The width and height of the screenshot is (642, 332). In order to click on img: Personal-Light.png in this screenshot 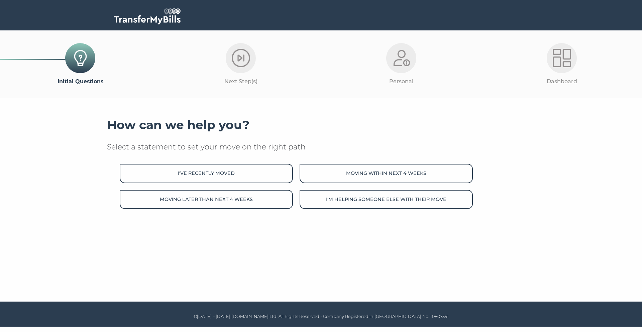, I will do `click(402, 58)`.